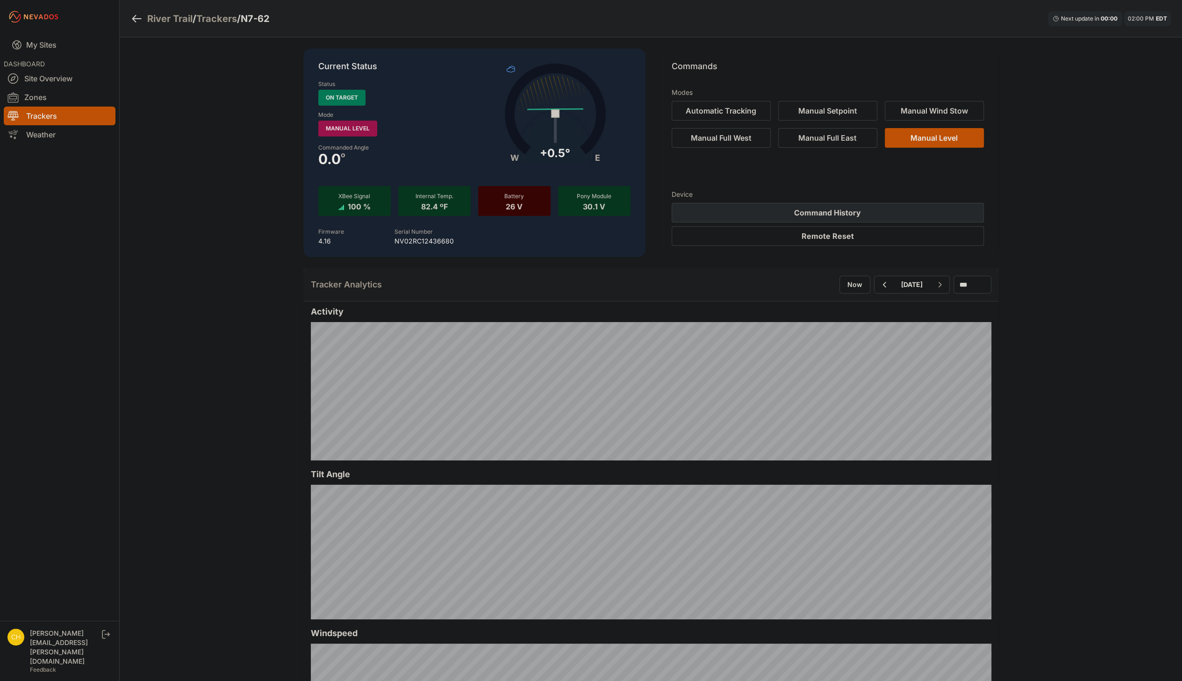 The height and width of the screenshot is (681, 1182). Describe the element at coordinates (934, 111) in the screenshot. I see `button: Manual Wind Stow` at that location.